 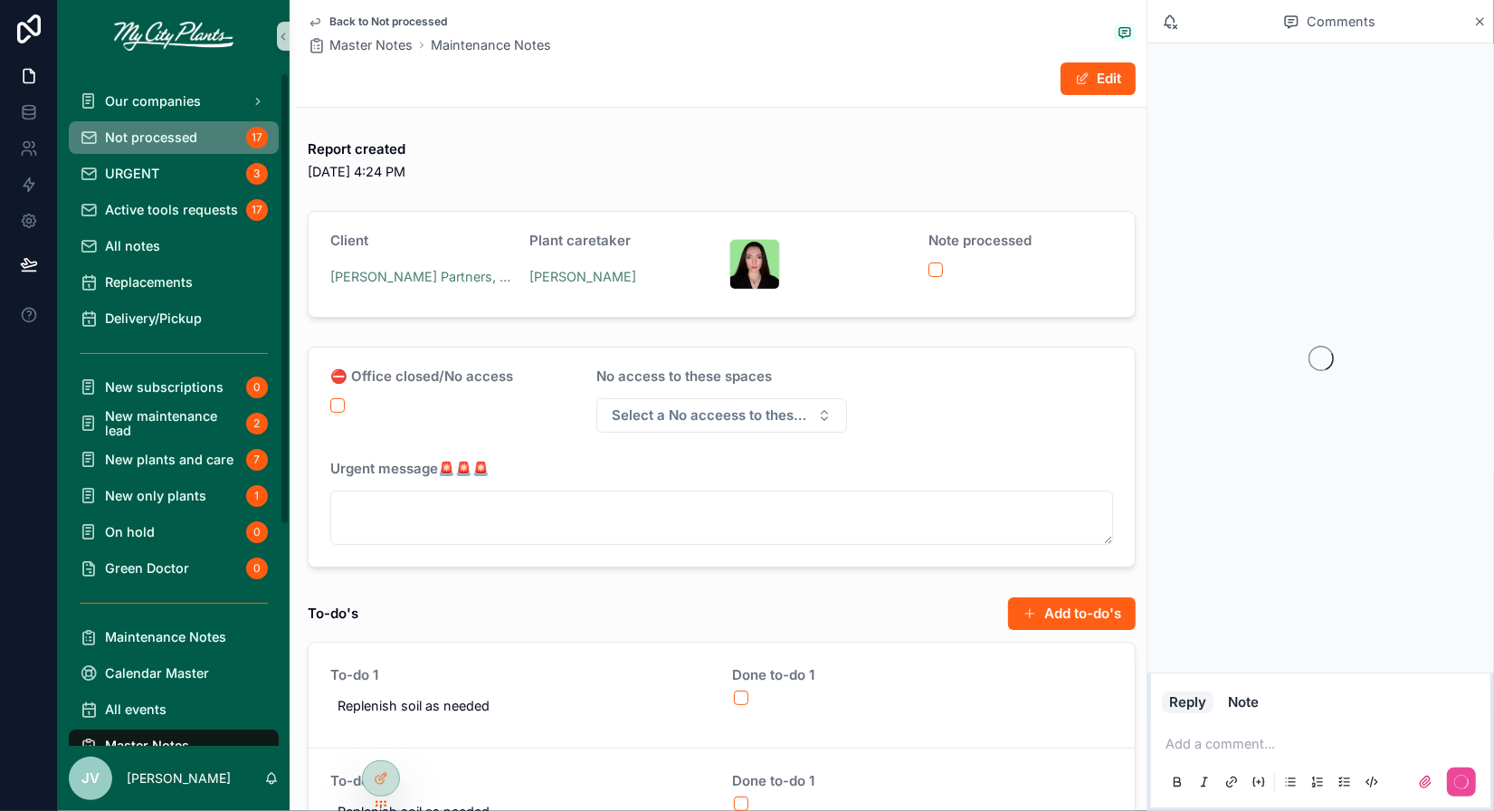 I want to click on a: Replacements, so click(x=174, y=282).